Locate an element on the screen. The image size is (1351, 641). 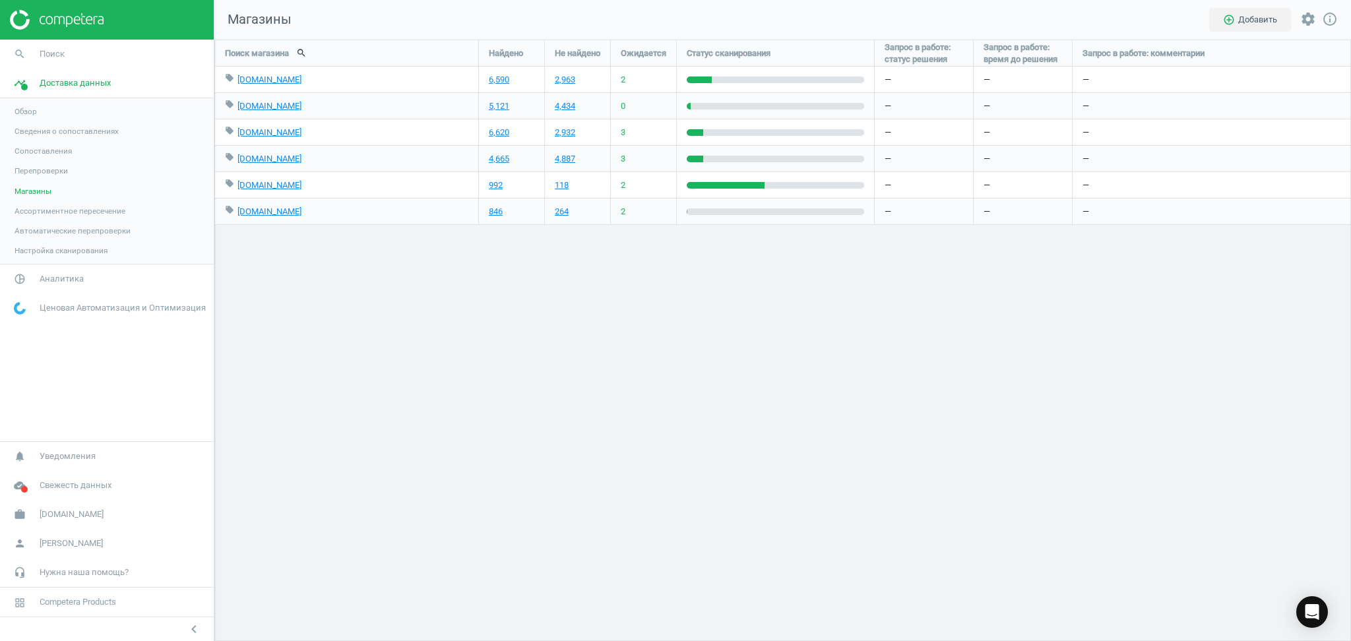
a: 4,887 is located at coordinates (565, 159).